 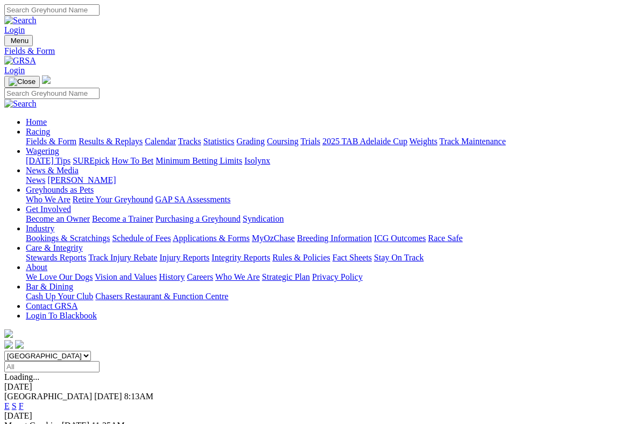 I want to click on div: Care & Integrity, so click(x=322, y=258).